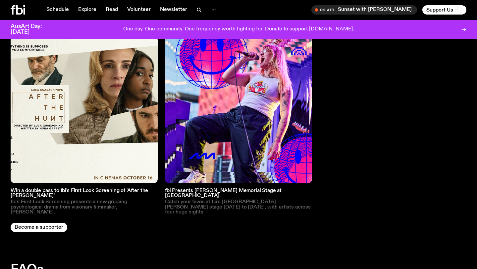 This screenshot has height=269, width=477. What do you see at coordinates (444, 10) in the screenshot?
I see `button: Support Us` at bounding box center [444, 10].